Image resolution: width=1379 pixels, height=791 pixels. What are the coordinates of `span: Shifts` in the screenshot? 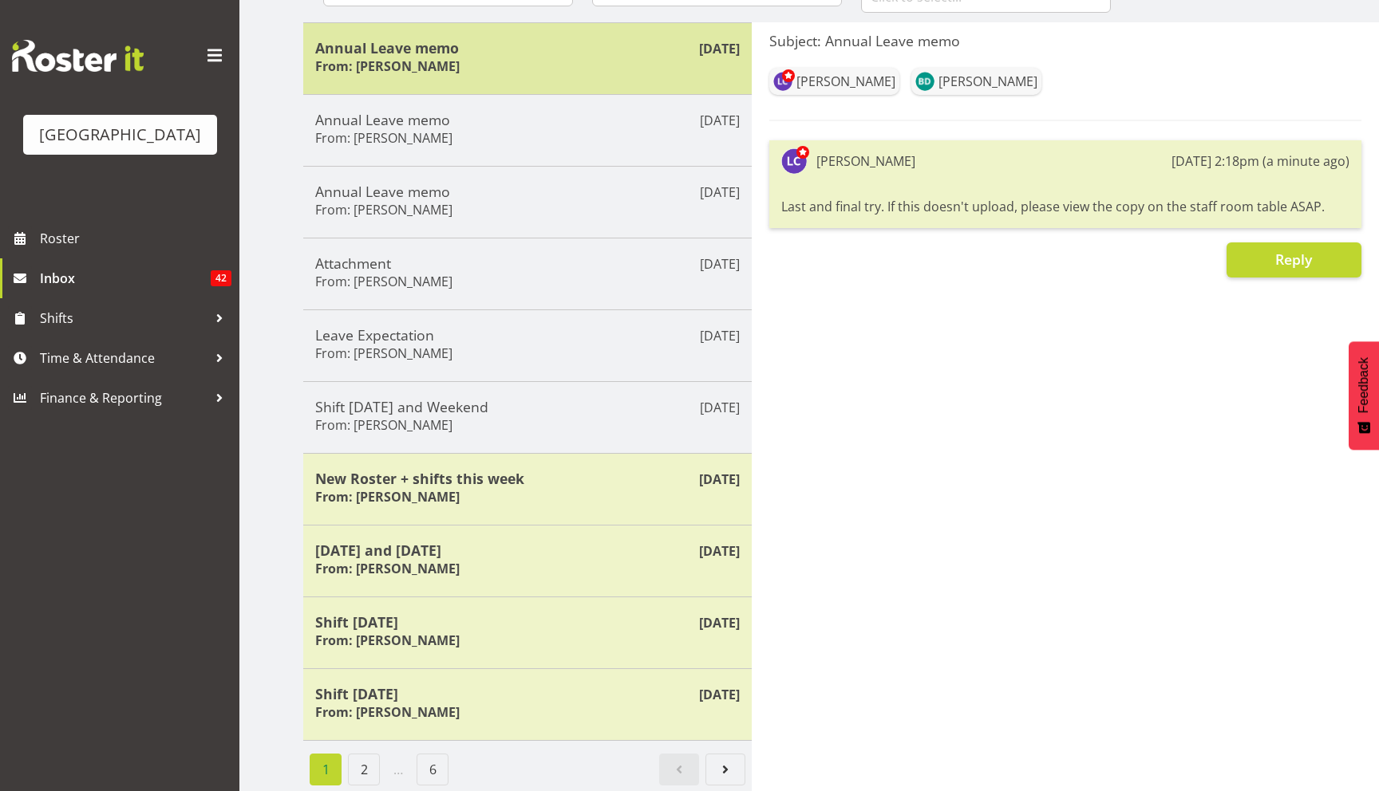 It's located at (124, 318).